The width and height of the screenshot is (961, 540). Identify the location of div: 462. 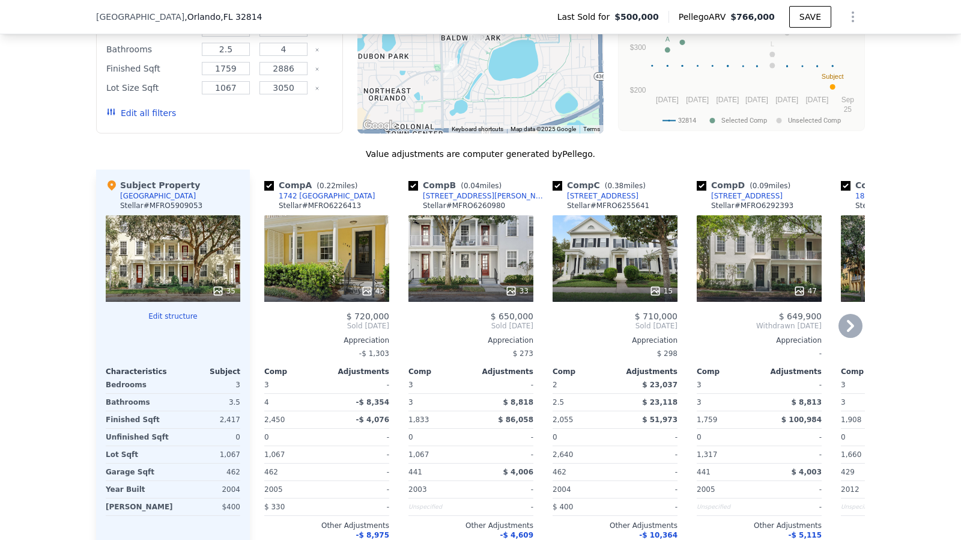
(208, 472).